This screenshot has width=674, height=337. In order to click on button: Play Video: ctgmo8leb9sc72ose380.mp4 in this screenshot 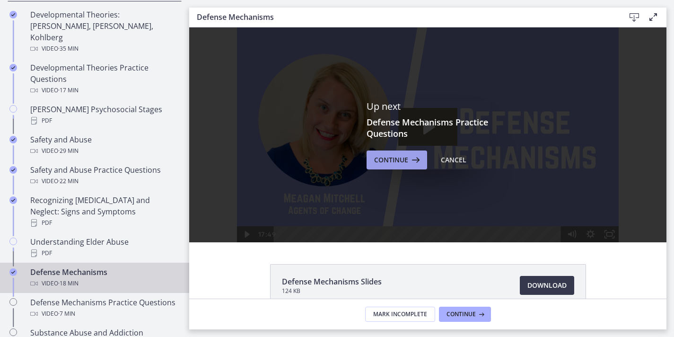, I will do `click(238, 99)`.